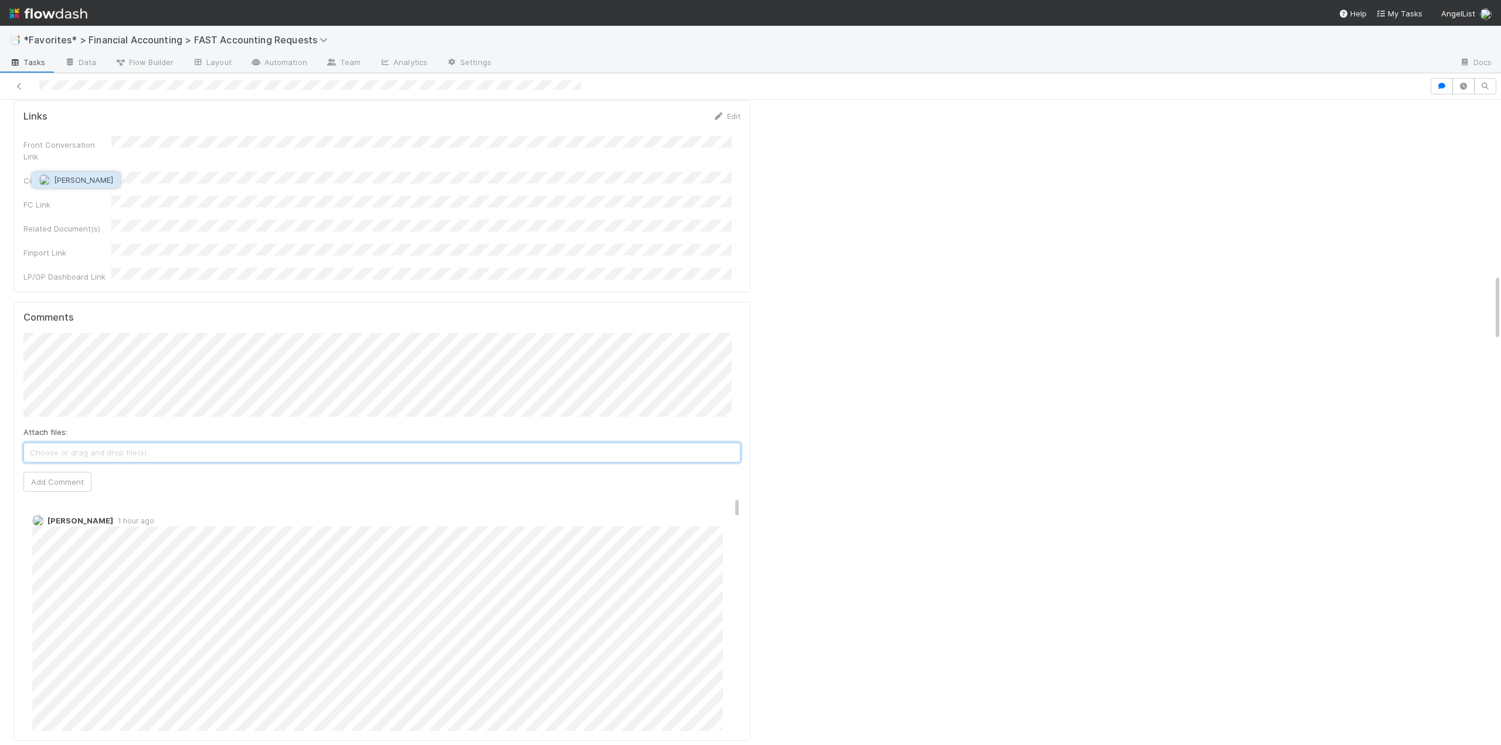 This screenshot has height=745, width=1501. What do you see at coordinates (1486, 14) in the screenshot?
I see `img: avatar_705f3a58-2659-4f93-91ad-7a5be837418b.png` at bounding box center [1486, 14].